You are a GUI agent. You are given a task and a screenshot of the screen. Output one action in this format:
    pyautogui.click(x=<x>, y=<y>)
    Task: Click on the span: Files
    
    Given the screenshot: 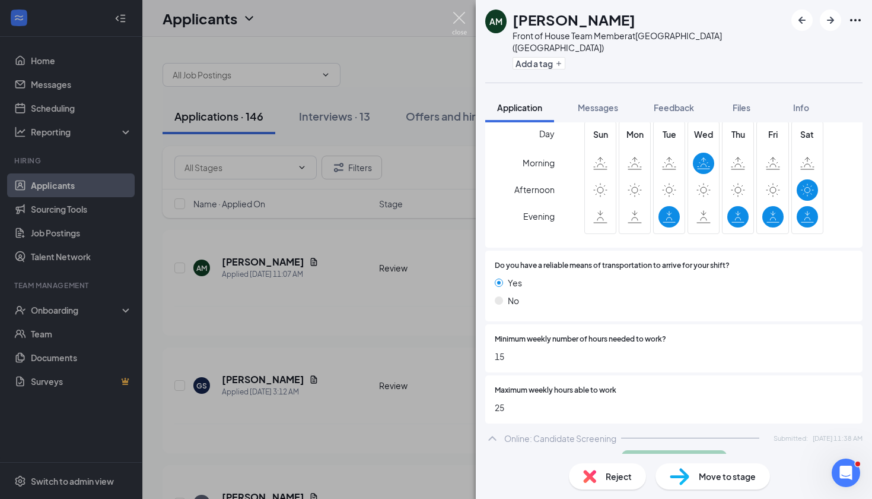 What is the action you would take?
    pyautogui.click(x=742, y=107)
    